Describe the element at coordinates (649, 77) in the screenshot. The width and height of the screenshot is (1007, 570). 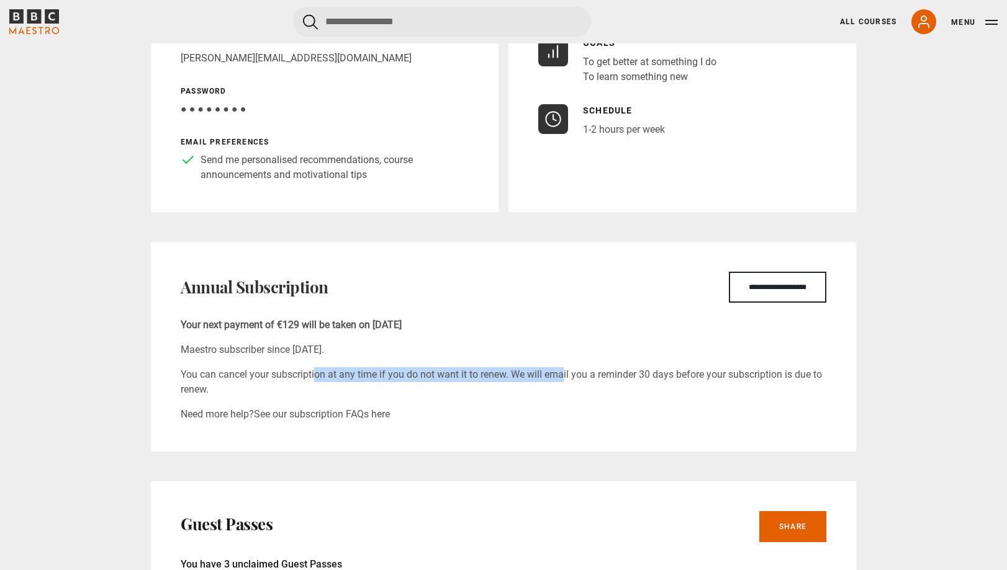
I see `li: To learn something new` at that location.